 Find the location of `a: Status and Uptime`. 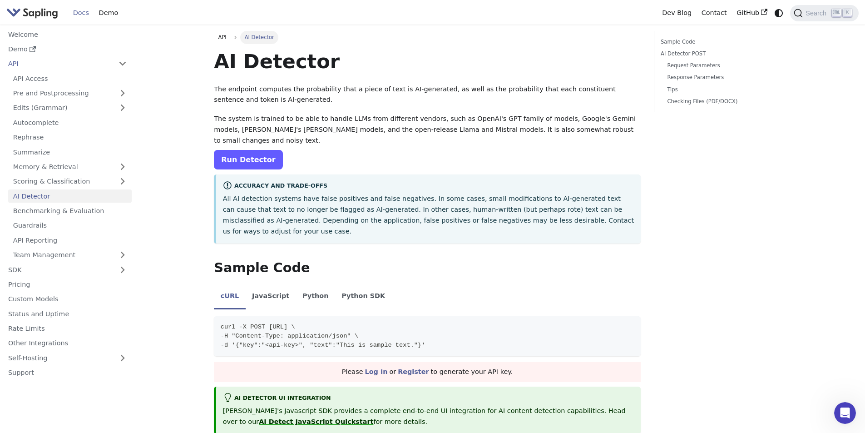

a: Status and Uptime is located at coordinates (67, 313).